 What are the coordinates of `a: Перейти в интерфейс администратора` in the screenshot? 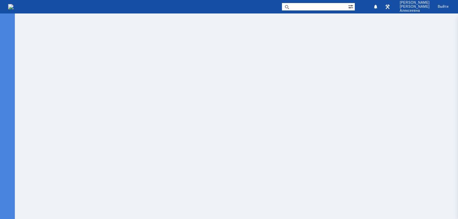 It's located at (387, 7).